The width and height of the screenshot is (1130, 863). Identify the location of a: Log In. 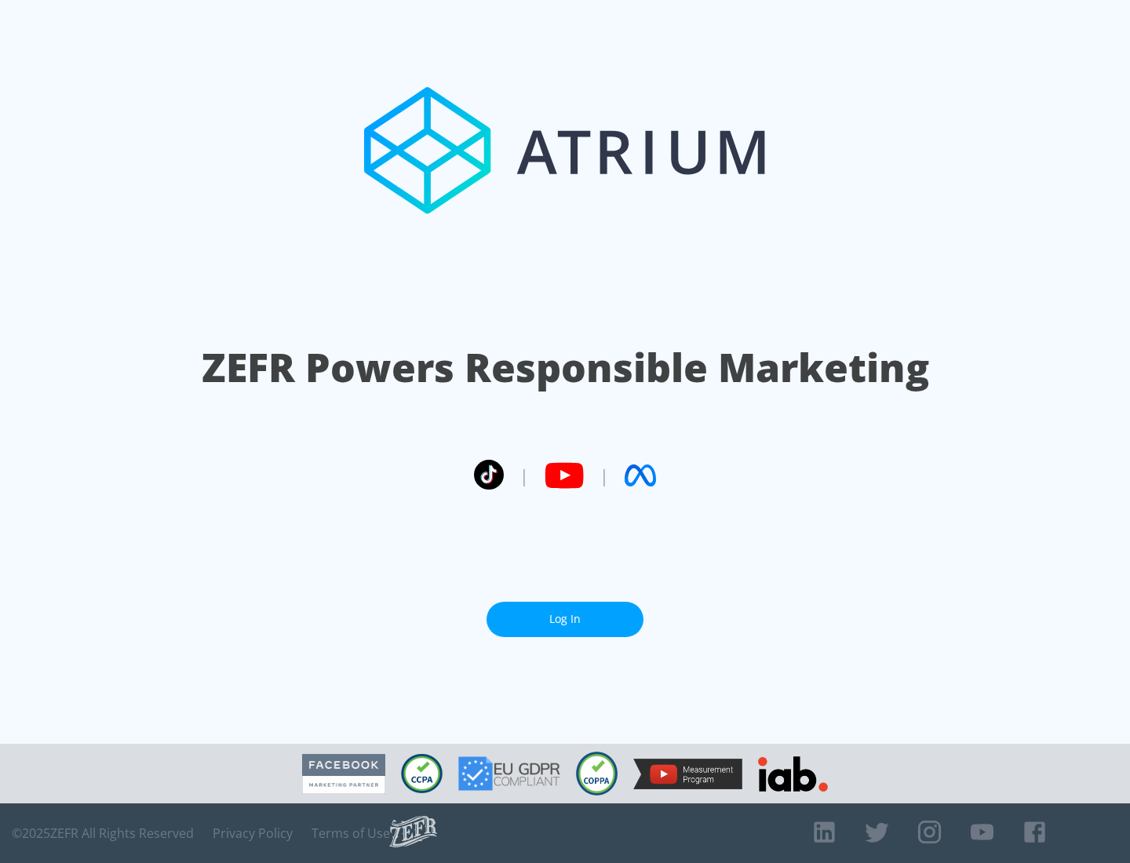
(565, 619).